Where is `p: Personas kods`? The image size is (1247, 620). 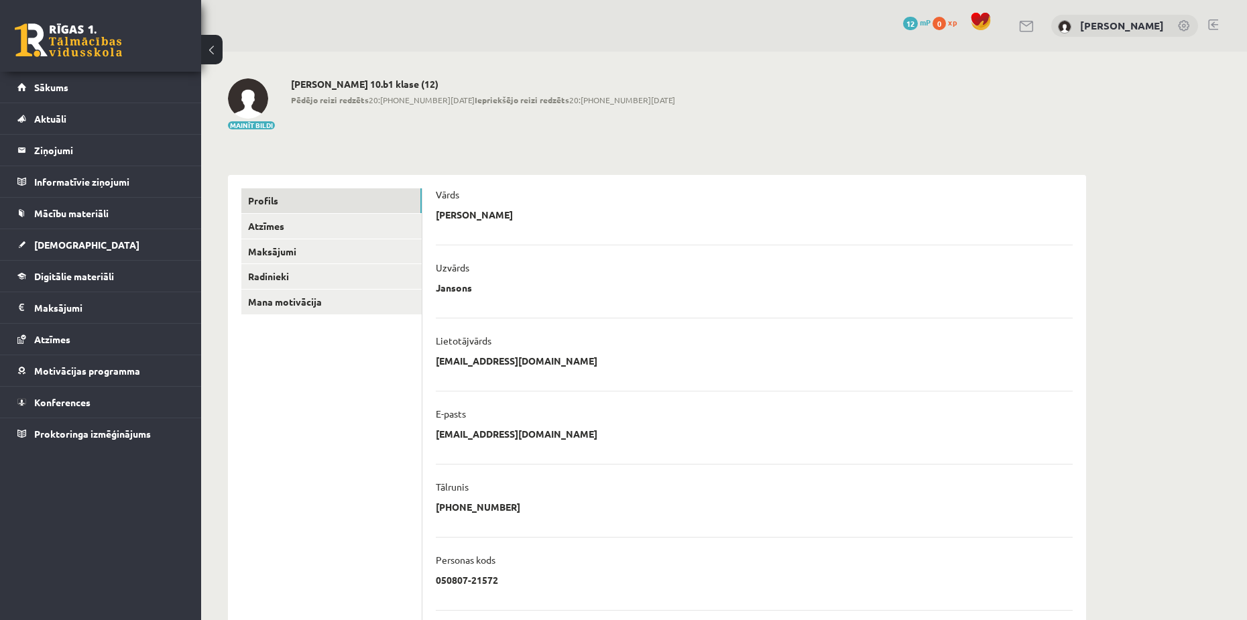 p: Personas kods is located at coordinates (465, 560).